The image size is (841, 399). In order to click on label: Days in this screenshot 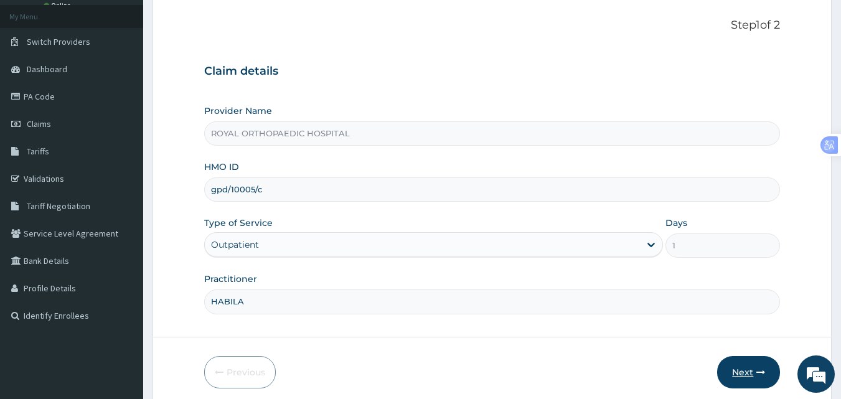, I will do `click(676, 223)`.